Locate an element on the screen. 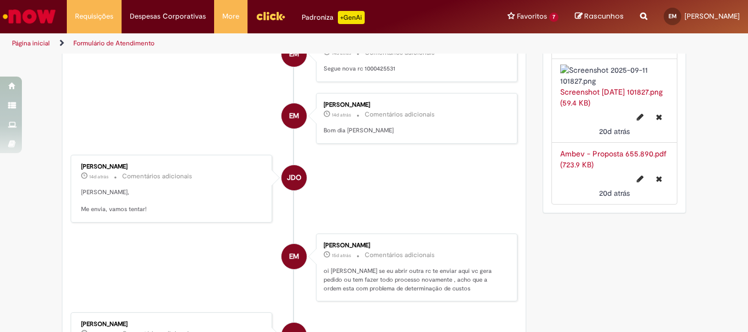 Image resolution: width=748 pixels, height=332 pixels. button: Excluir Ambev - Proposta 655.890.pdf is located at coordinates (659, 179).